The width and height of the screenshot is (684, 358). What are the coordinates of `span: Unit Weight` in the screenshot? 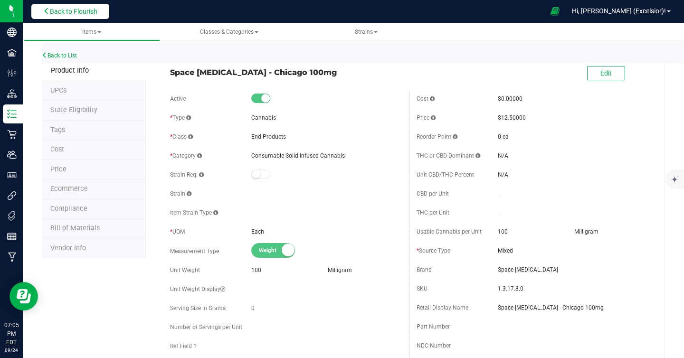 It's located at (185, 270).